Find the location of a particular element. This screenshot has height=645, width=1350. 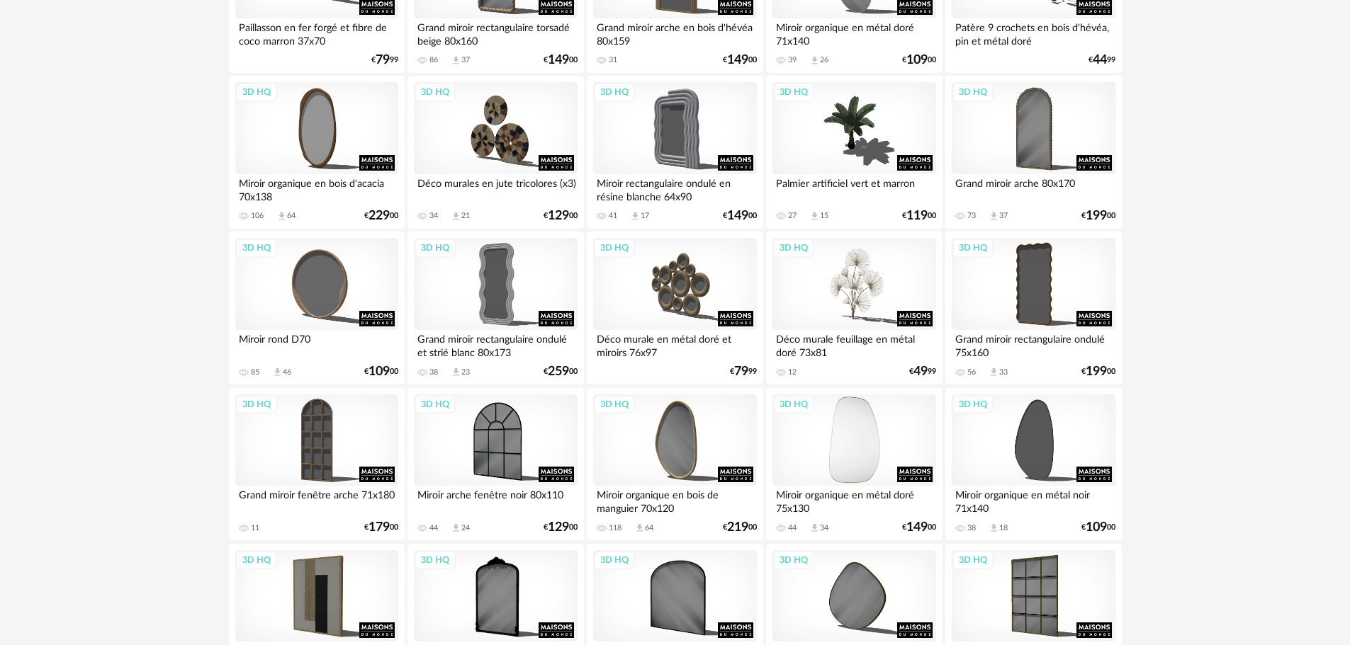

div: Grand miroir arche en bois d'hévéa 80x159 is located at coordinates (674, 33).